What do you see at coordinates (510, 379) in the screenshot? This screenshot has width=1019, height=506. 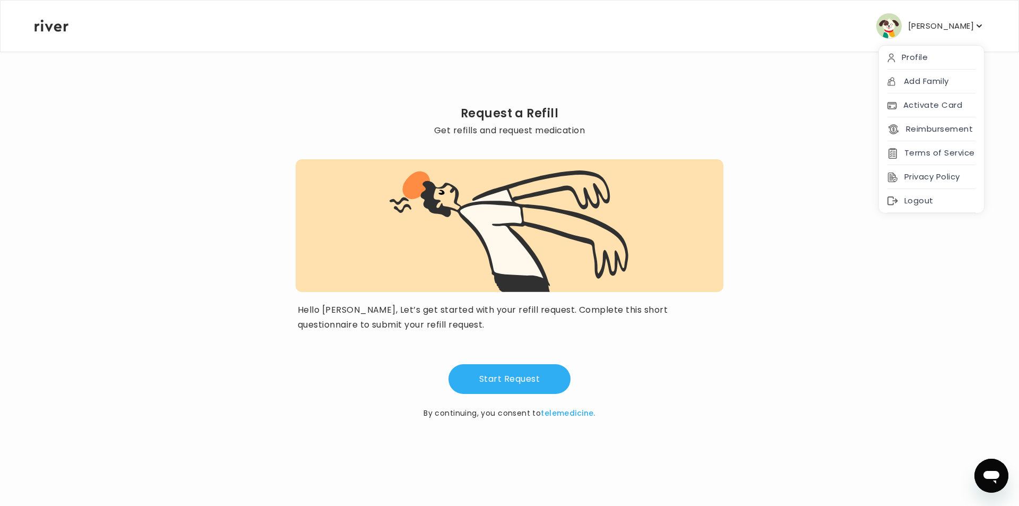 I see `button: Start Request` at bounding box center [510, 379].